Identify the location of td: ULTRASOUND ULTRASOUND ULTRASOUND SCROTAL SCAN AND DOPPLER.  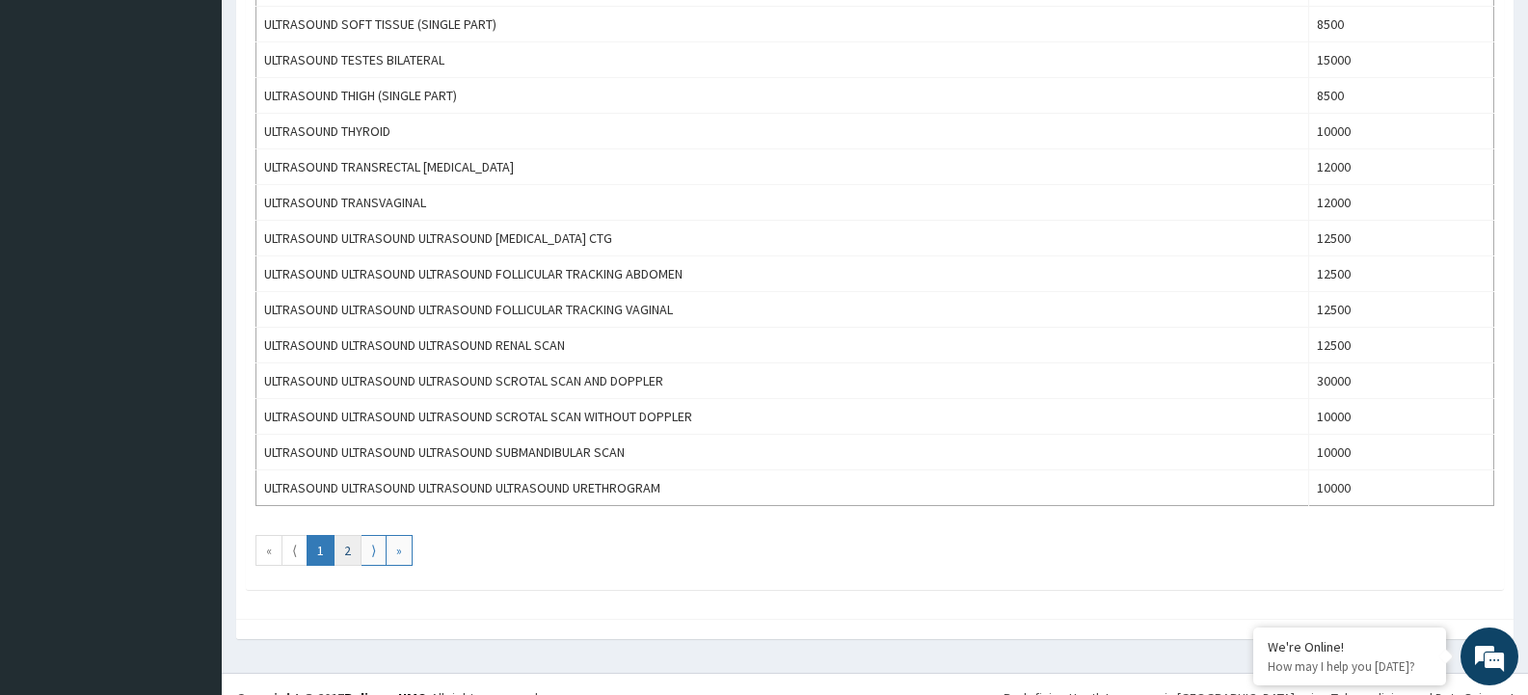
(783, 381).